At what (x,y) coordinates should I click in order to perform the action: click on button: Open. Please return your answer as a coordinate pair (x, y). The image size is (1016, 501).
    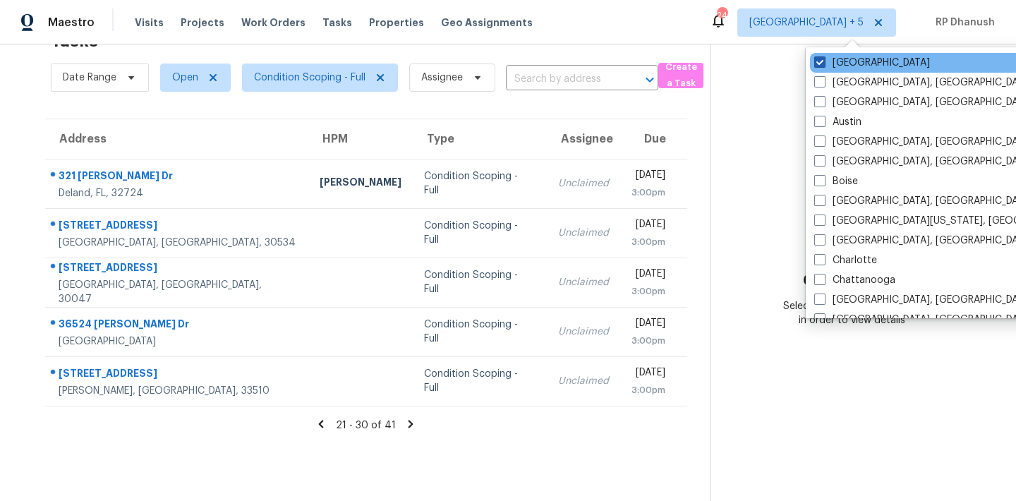
    Looking at the image, I should click on (650, 80).